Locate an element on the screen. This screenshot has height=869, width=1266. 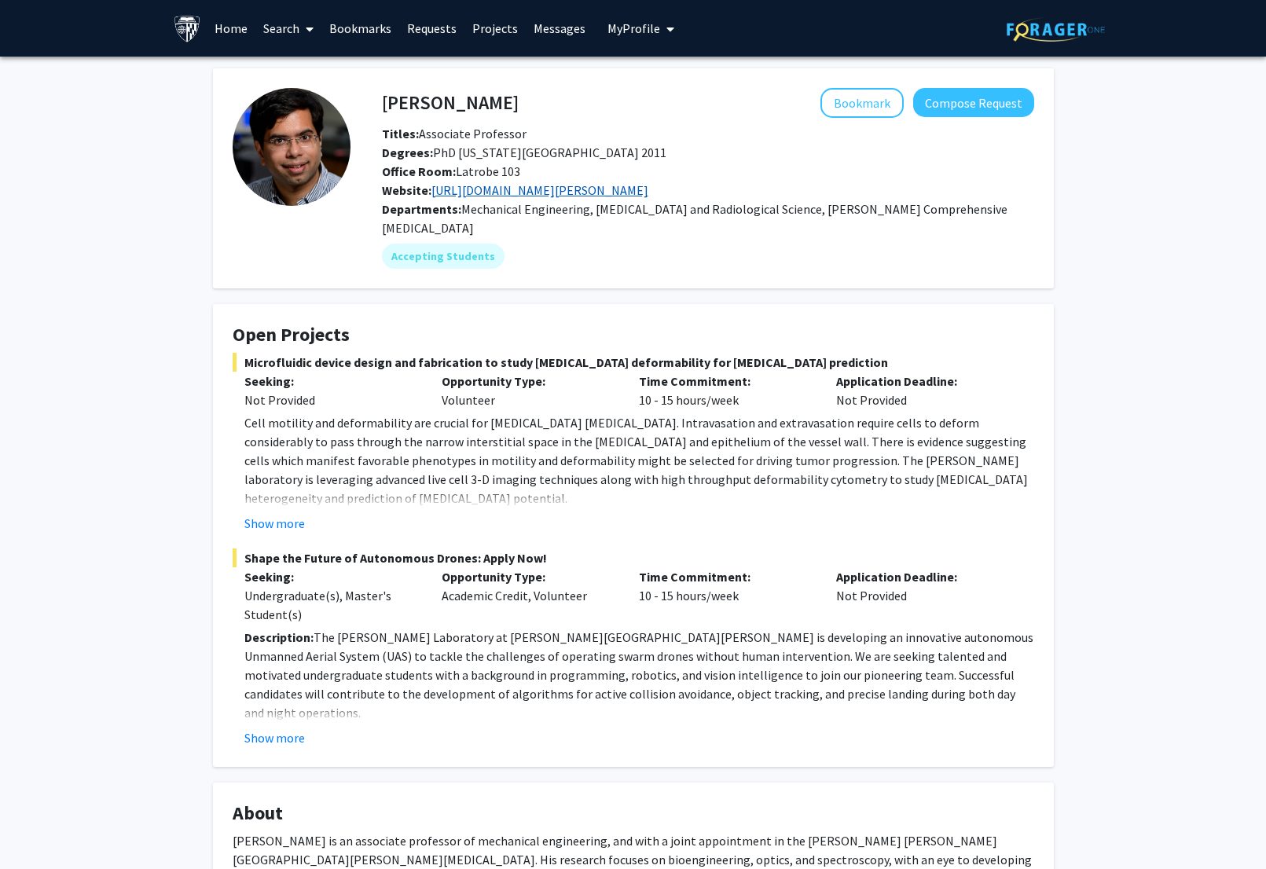
span: Associate Professor is located at coordinates (454, 134).